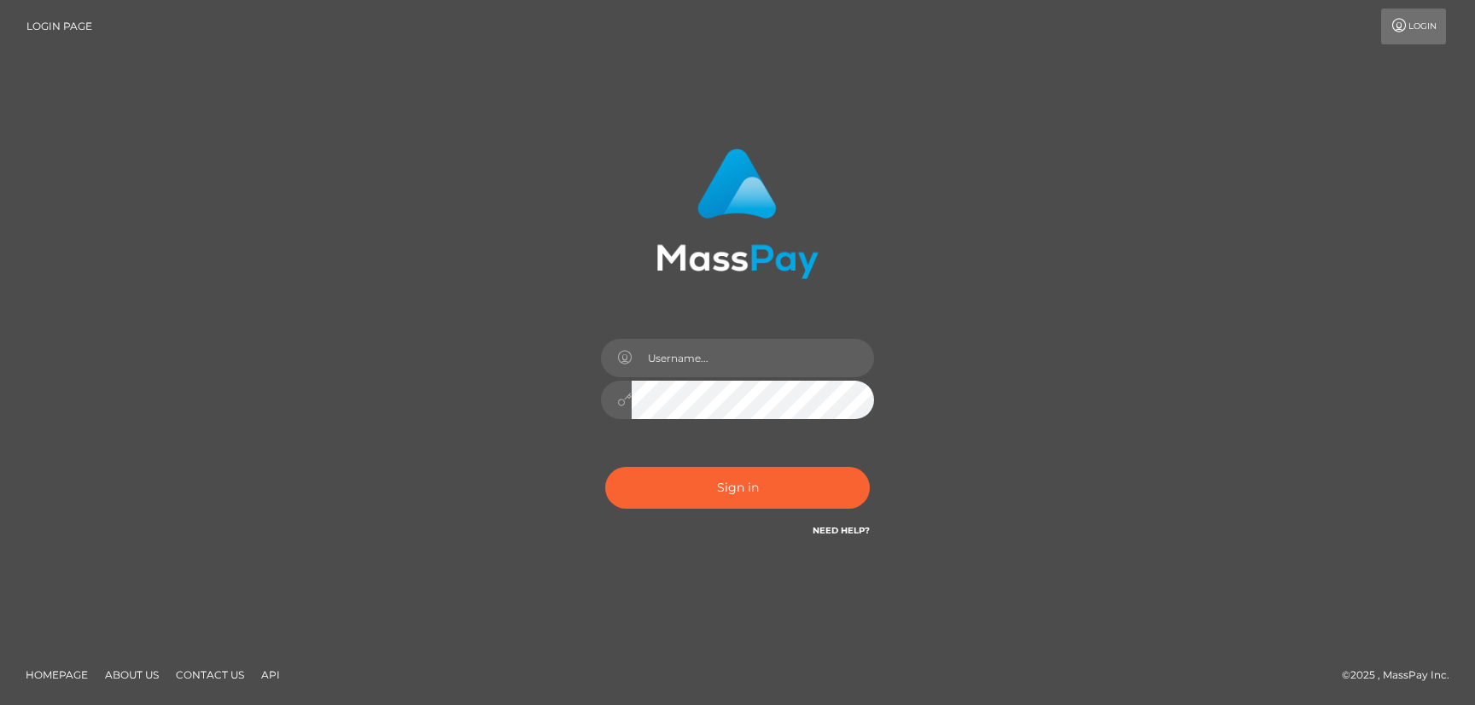 Image resolution: width=1475 pixels, height=705 pixels. I want to click on button: Sign in, so click(737, 487).